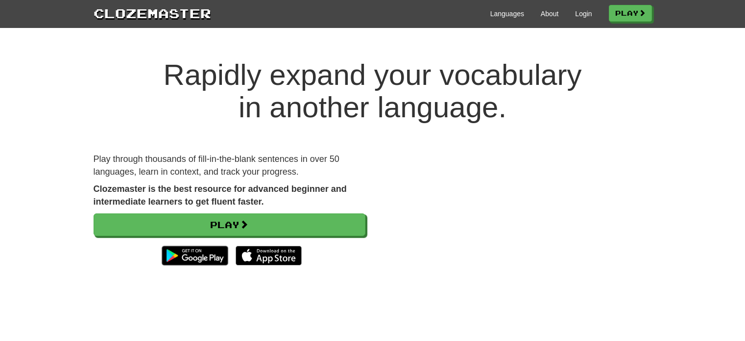  I want to click on a: About, so click(550, 14).